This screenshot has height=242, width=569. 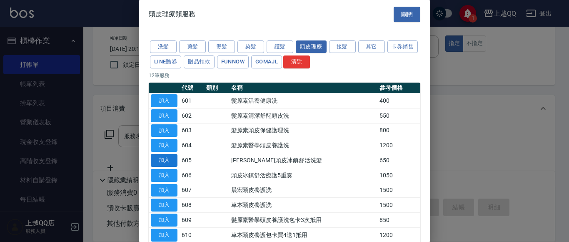 I want to click on button: 燙髮, so click(x=222, y=47).